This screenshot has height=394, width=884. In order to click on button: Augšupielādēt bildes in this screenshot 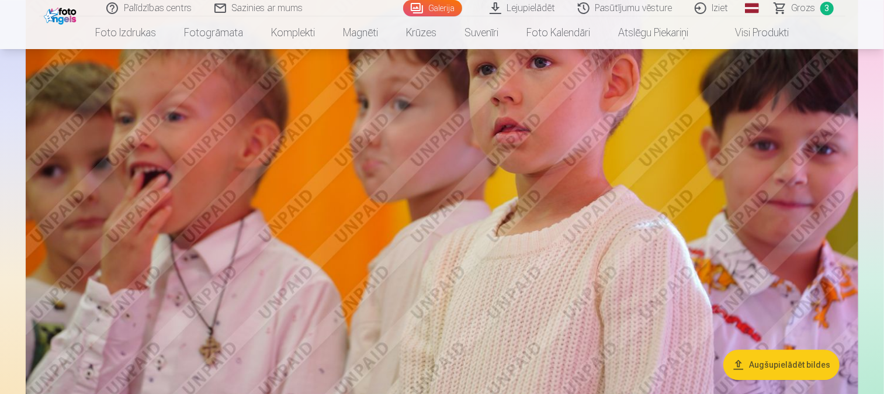, I will do `click(782, 365)`.